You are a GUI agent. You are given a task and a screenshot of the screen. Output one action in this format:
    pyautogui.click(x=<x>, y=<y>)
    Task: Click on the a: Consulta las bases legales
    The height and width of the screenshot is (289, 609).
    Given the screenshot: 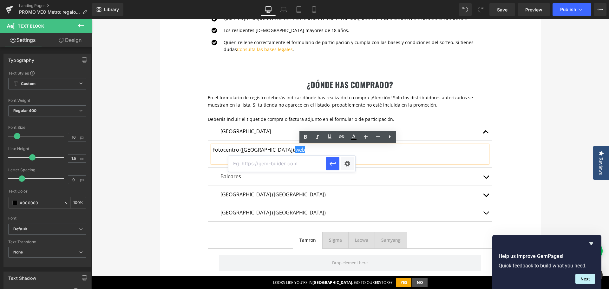 What is the action you would take?
    pyautogui.click(x=173, y=30)
    